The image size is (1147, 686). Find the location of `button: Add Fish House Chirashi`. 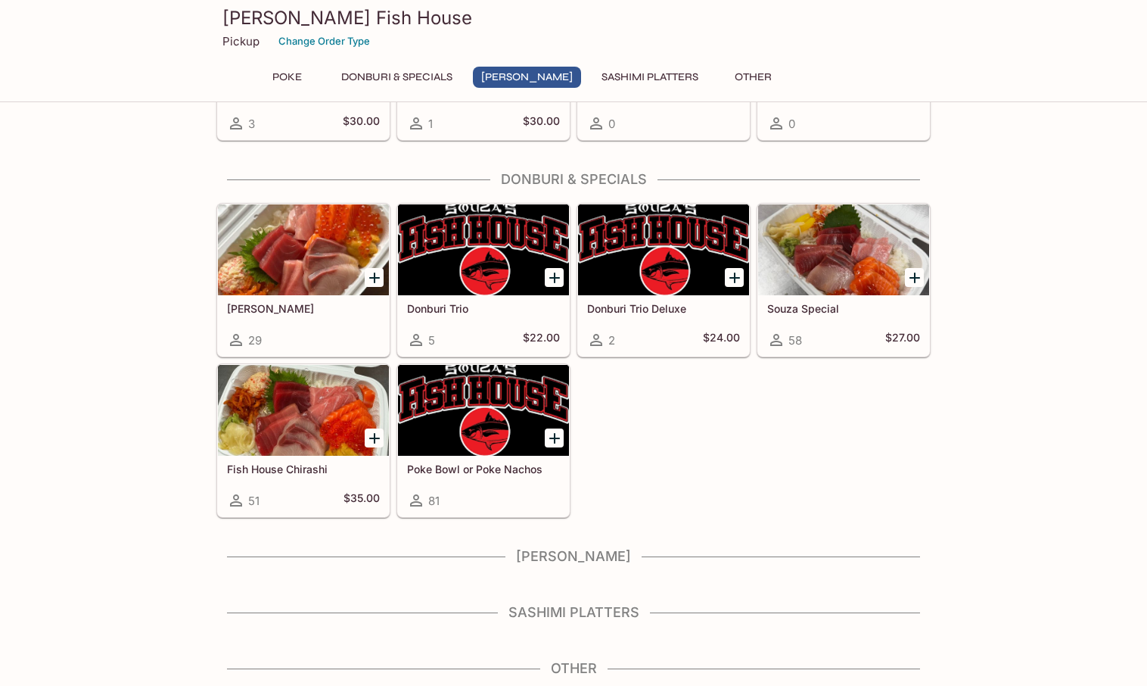

button: Add Fish House Chirashi is located at coordinates (374, 437).